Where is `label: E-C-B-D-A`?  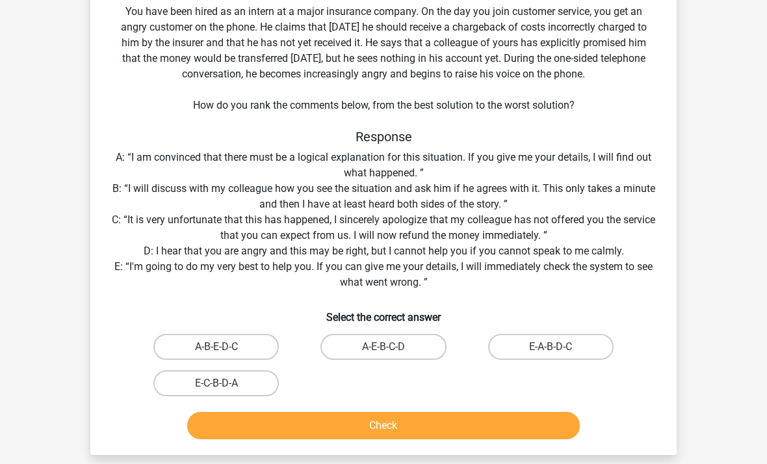
label: E-C-B-D-A is located at coordinates (216, 383).